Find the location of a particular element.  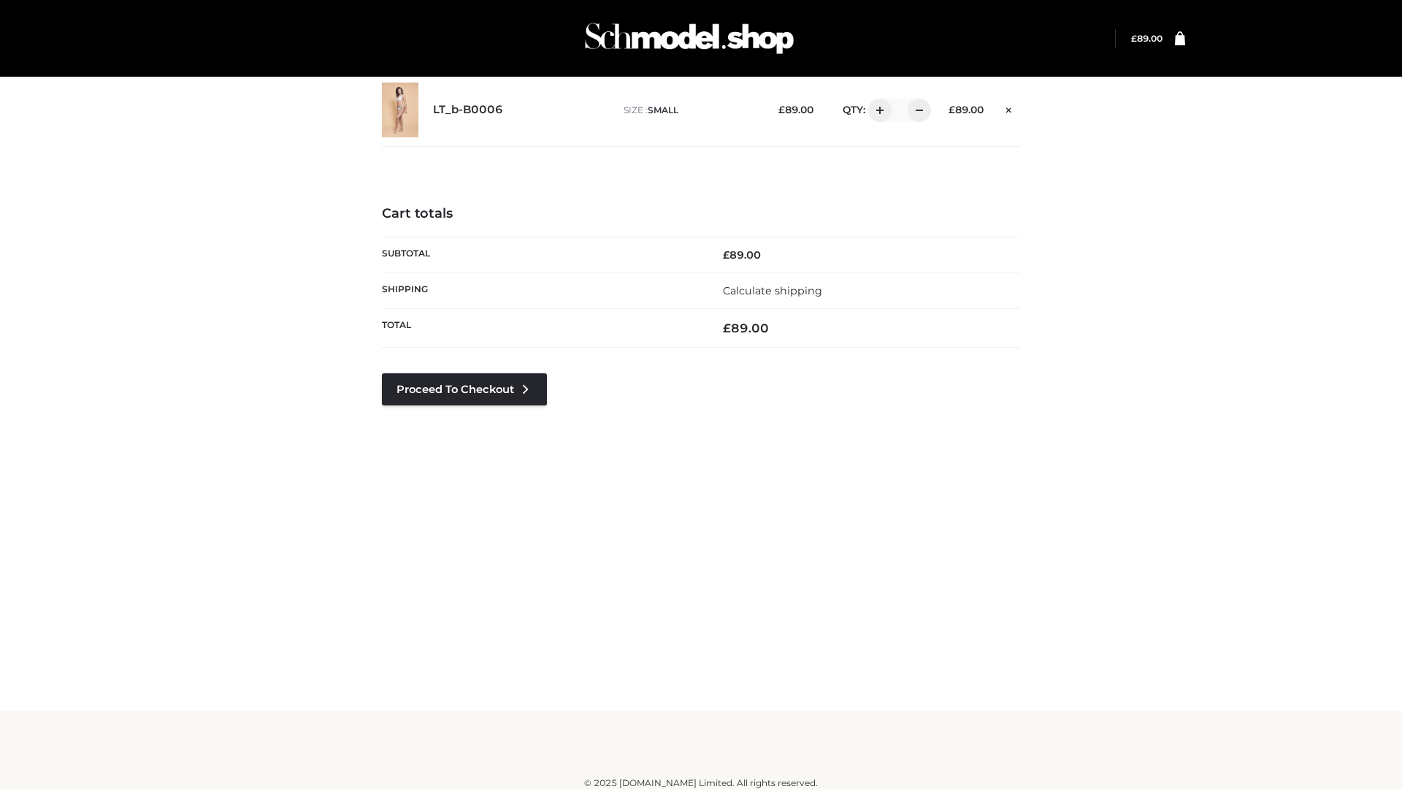

a: £89.00 is located at coordinates (1146, 38).